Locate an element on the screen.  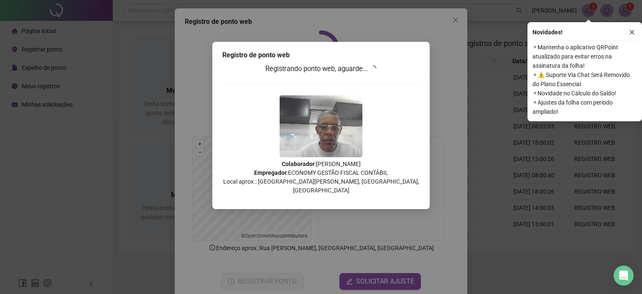
div: Registro de ponto web is located at coordinates (321, 55).